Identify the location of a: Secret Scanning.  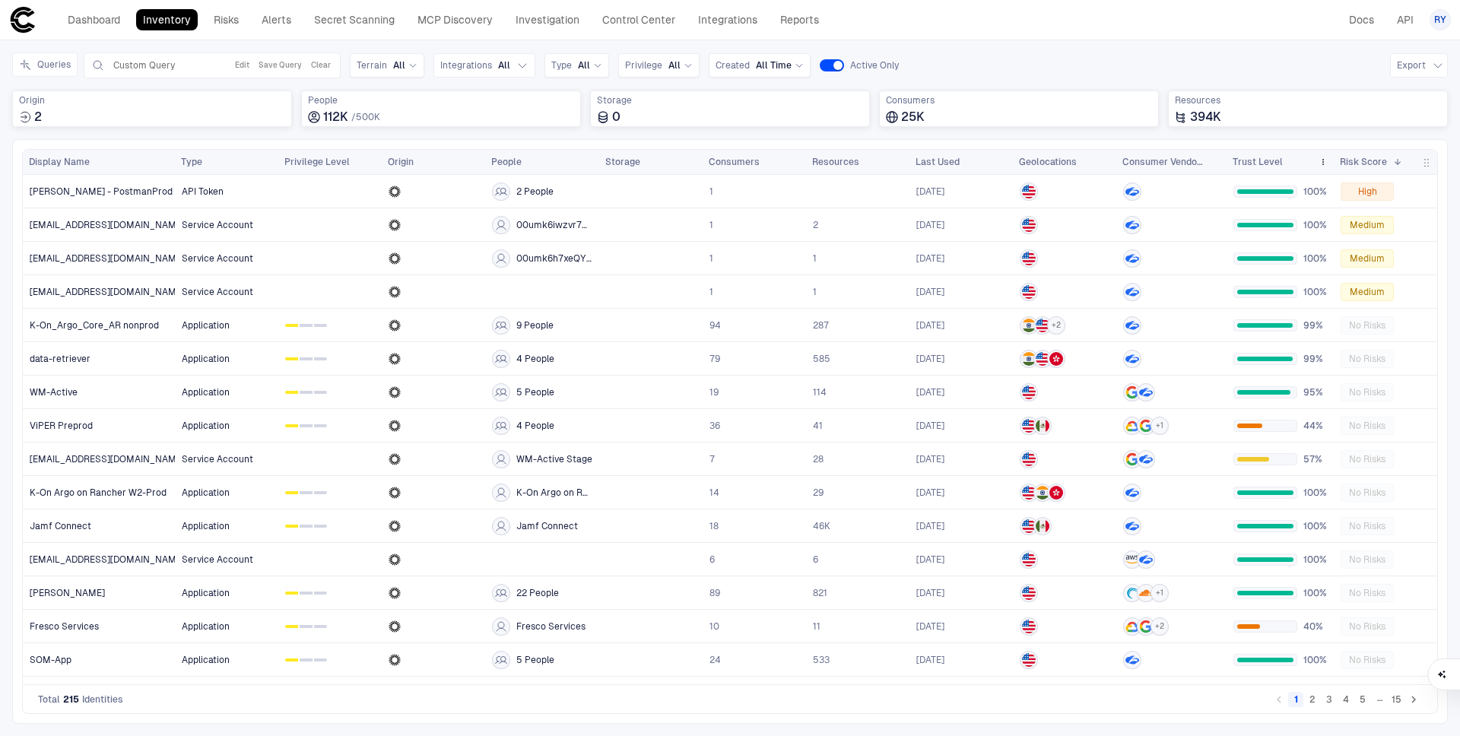
(354, 20).